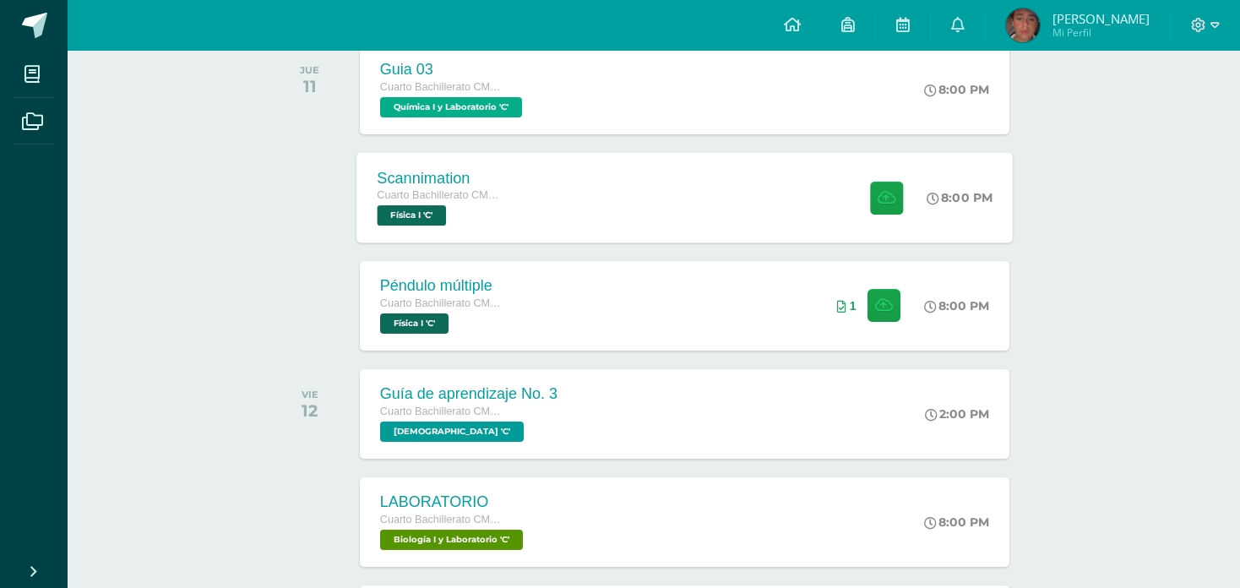 The image size is (1240, 588). What do you see at coordinates (451, 540) in the screenshot?
I see `span: Biología I y Laboratorio 'C'` at bounding box center [451, 540].